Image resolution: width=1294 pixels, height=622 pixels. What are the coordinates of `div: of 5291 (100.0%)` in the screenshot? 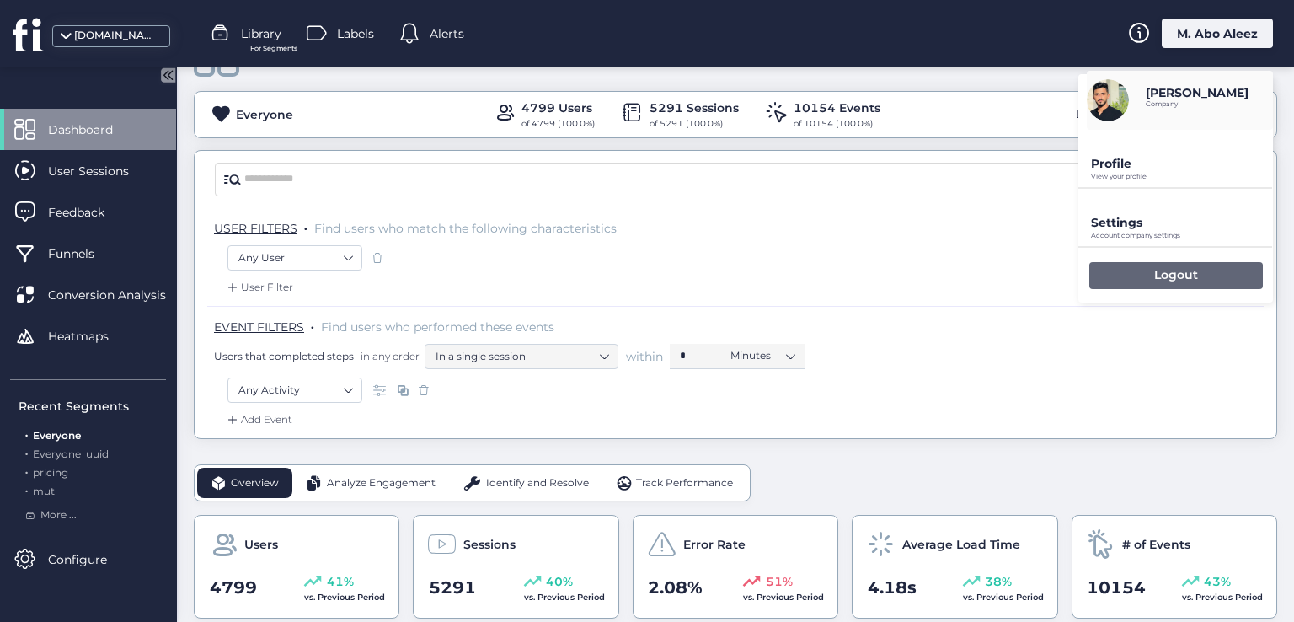 It's located at (694, 124).